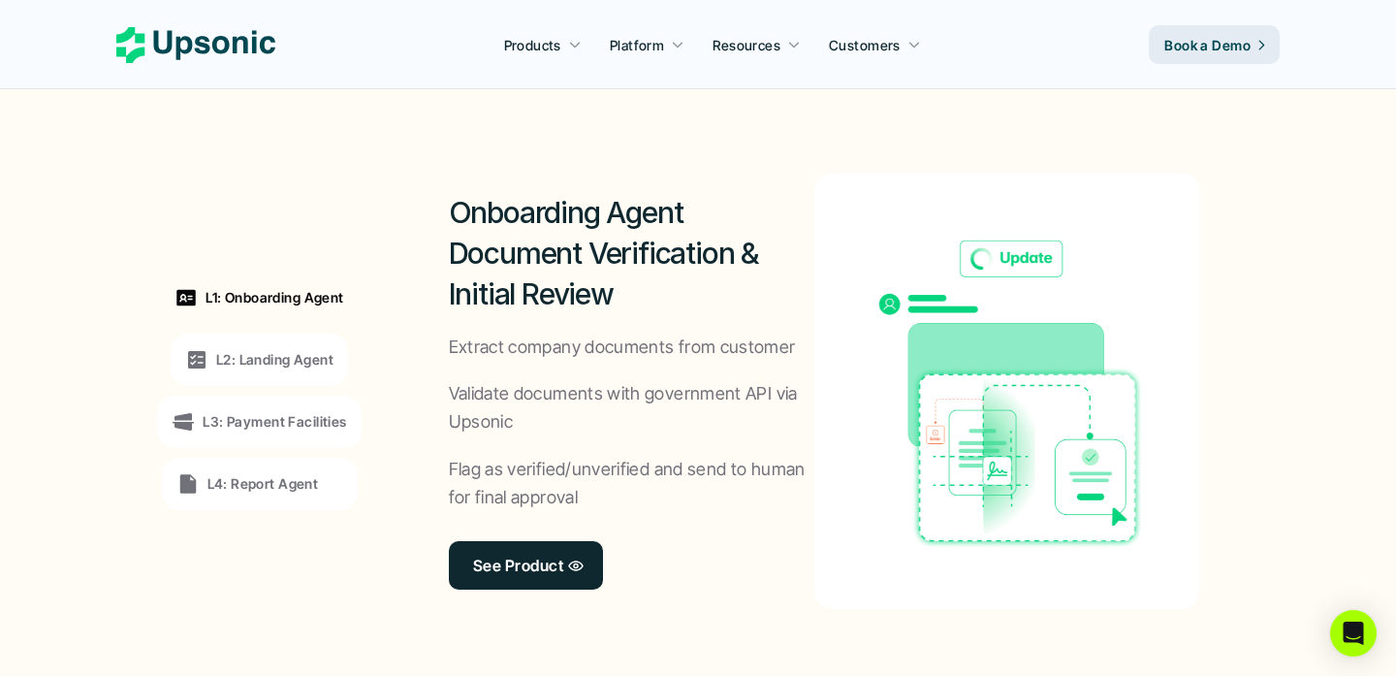  I want to click on p: Extract company documents from customer, so click(622, 347).